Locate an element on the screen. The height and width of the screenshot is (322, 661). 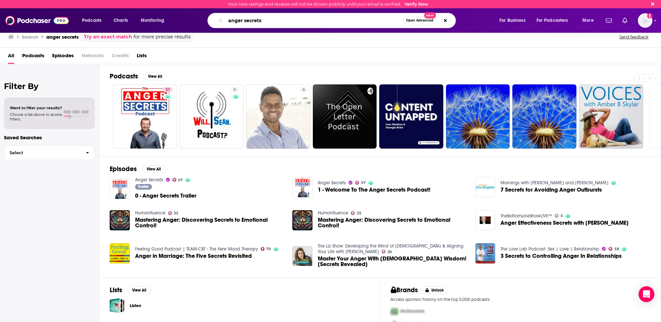
a: Show notifications dropdown is located at coordinates (625, 20).